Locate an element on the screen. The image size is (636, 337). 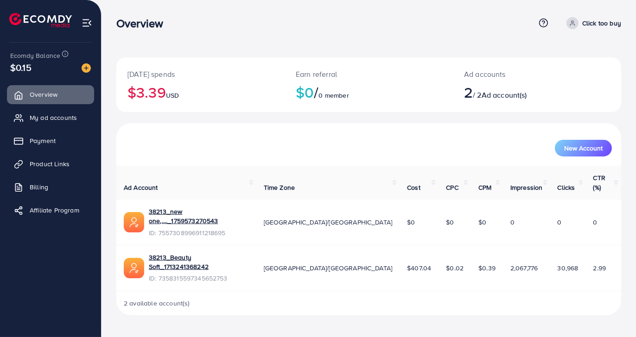
a: Product Links is located at coordinates (50, 164).